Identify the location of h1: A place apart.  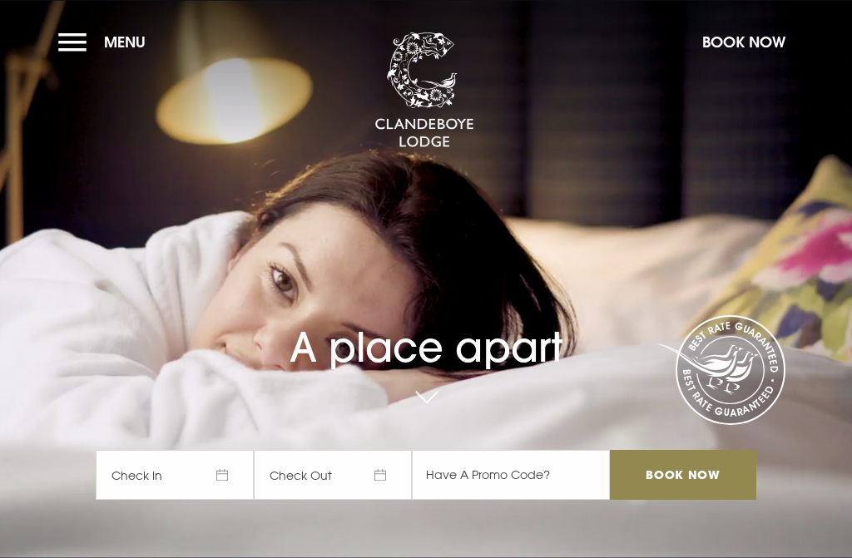
(426, 331).